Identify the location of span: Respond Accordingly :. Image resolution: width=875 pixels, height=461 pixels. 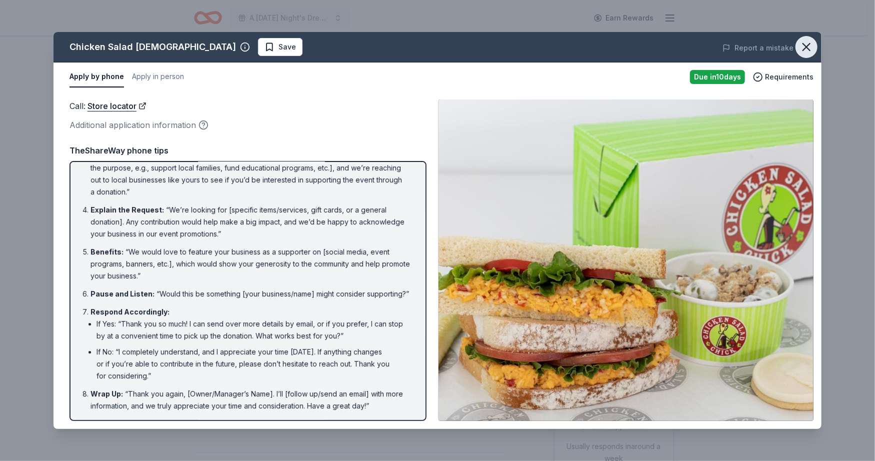
(130, 312).